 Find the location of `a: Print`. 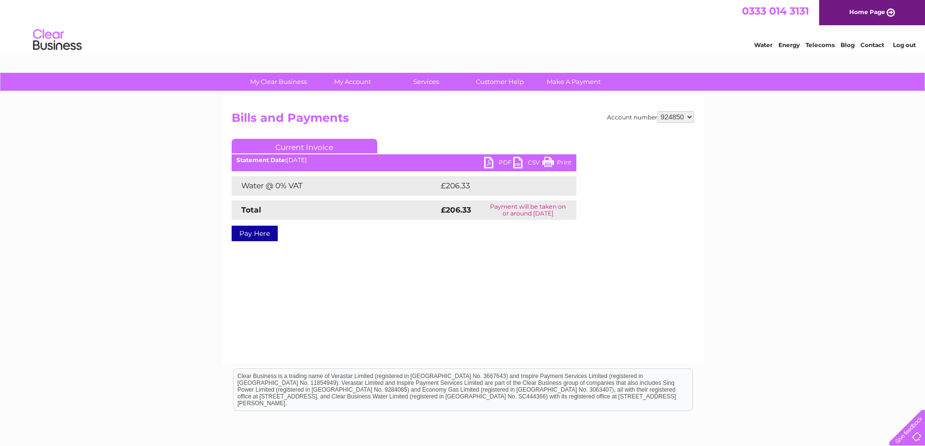

a: Print is located at coordinates (557, 164).